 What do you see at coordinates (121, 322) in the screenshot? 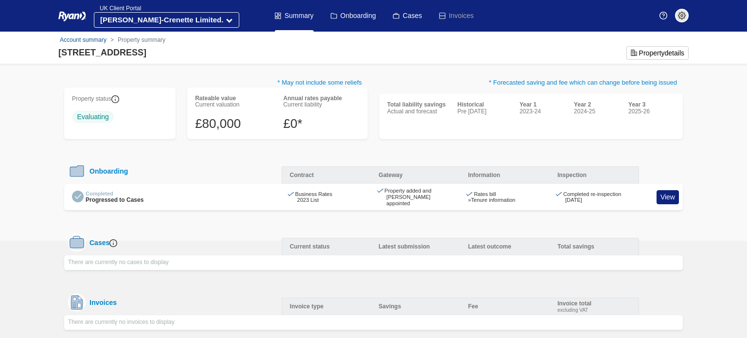
I see `span: There are currently no invoices to display` at bounding box center [121, 322].